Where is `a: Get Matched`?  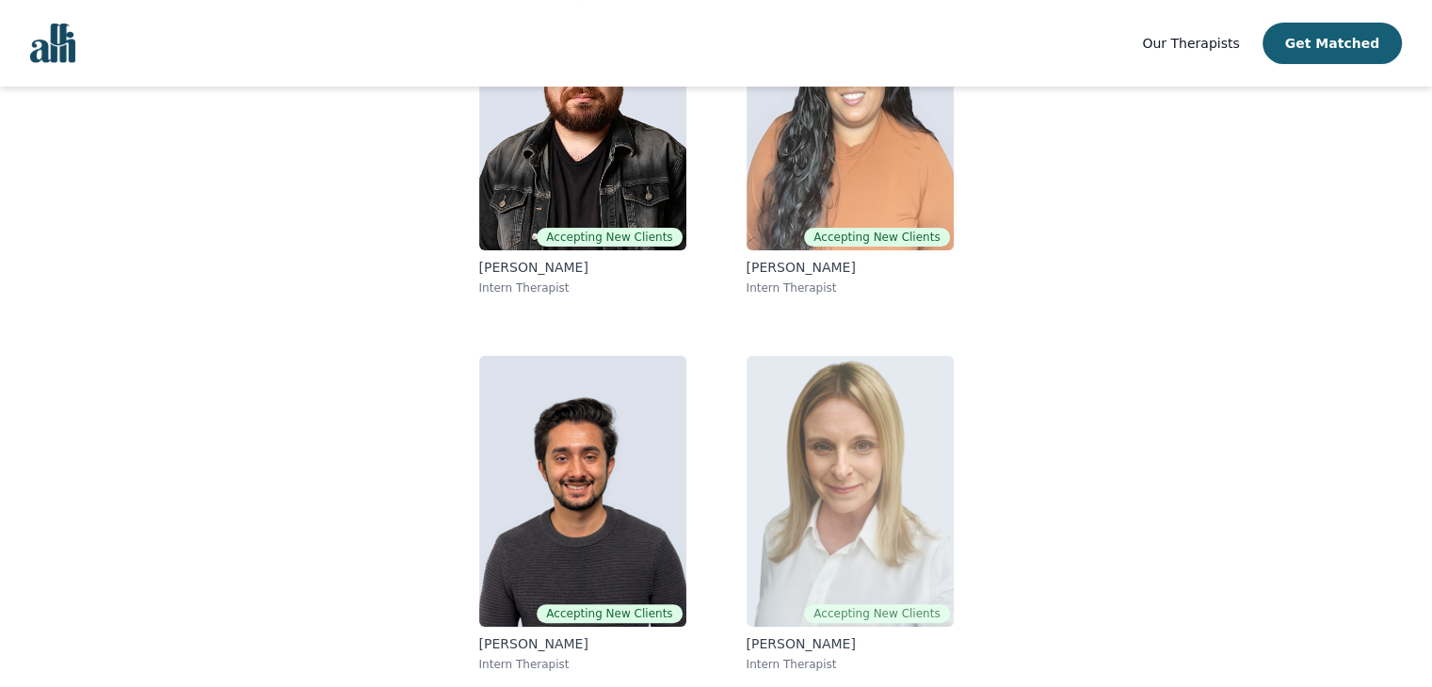 a: Get Matched is located at coordinates (1333, 43).